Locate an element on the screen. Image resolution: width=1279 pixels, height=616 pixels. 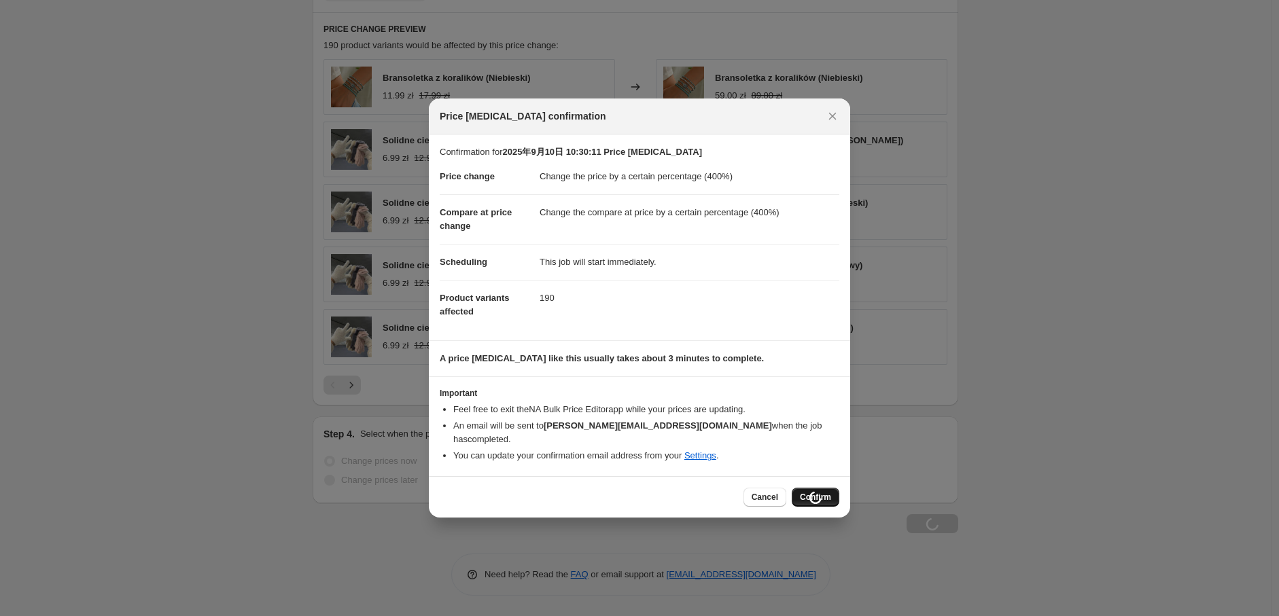
dd: Change the compare at price by a certain percentage (400%) is located at coordinates (689, 212).